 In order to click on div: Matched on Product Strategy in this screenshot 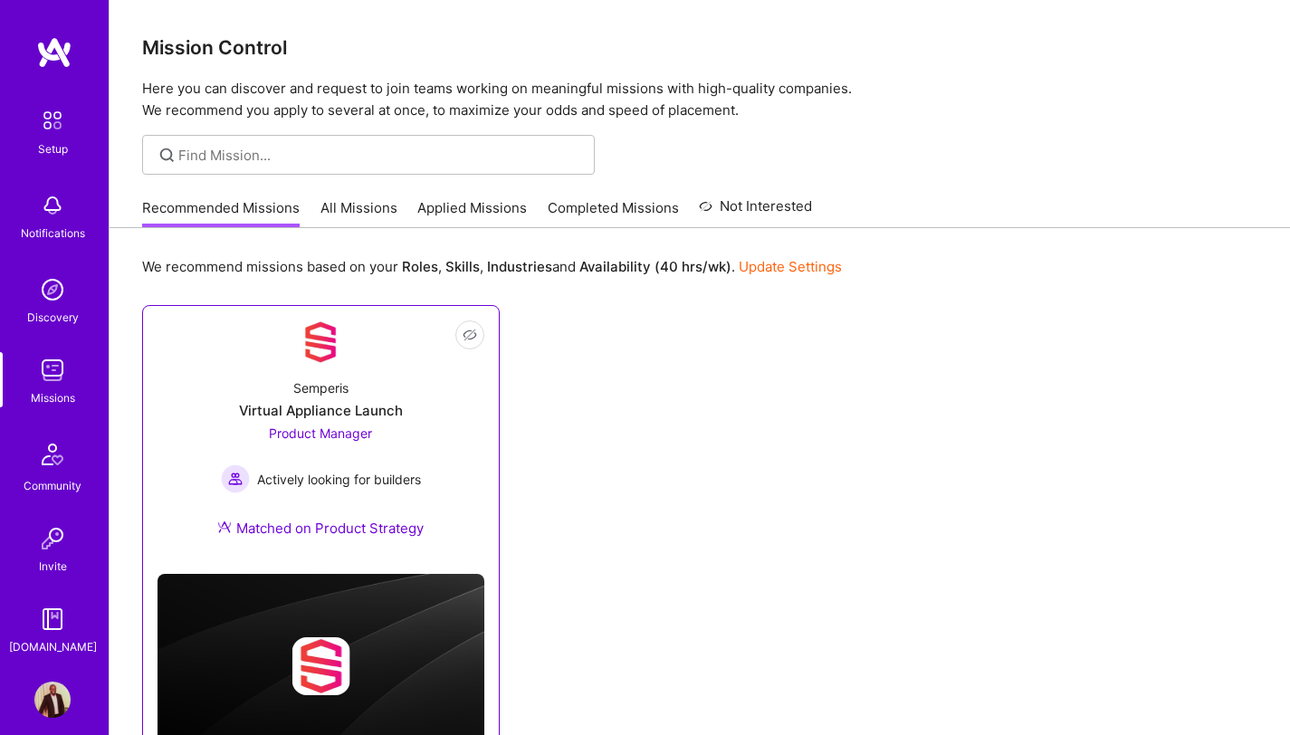, I will do `click(321, 528)`.